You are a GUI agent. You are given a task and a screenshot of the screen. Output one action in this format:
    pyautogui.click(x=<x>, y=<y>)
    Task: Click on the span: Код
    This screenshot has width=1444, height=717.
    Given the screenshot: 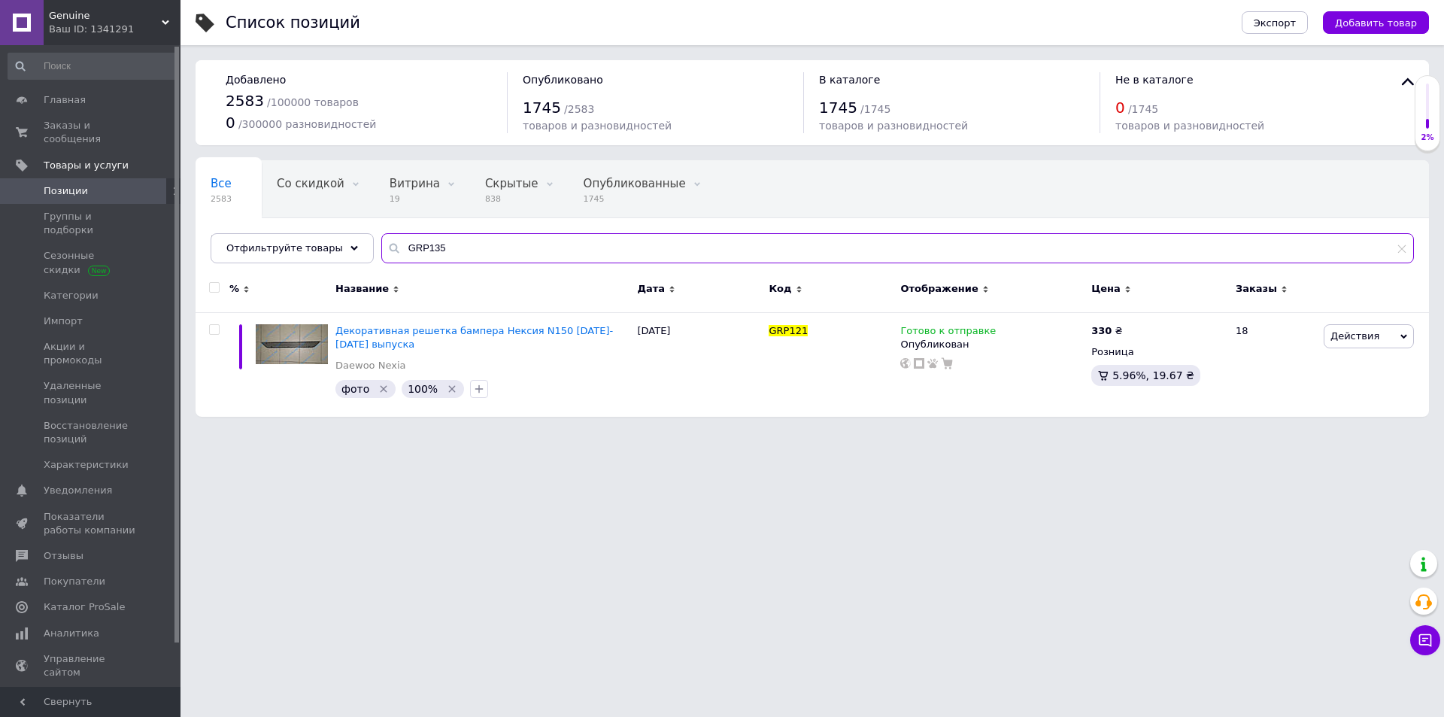 What is the action you would take?
    pyautogui.click(x=780, y=289)
    